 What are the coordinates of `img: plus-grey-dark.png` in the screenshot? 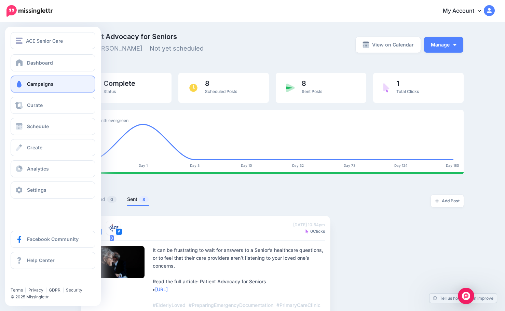 It's located at (437, 201).